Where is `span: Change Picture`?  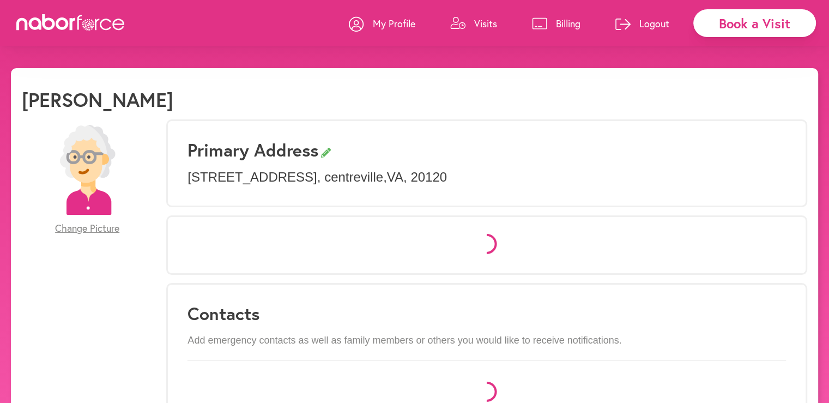
span: Change Picture is located at coordinates (87, 228).